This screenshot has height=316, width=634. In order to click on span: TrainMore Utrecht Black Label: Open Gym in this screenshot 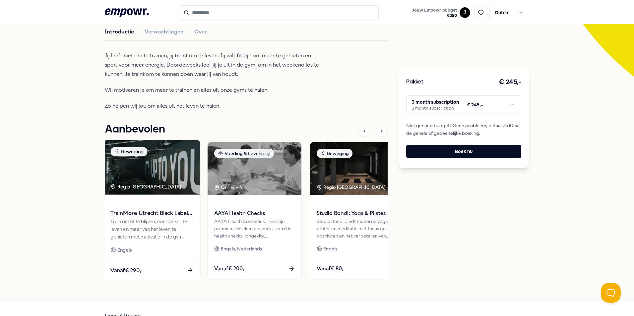, I will do `click(152, 213)`.